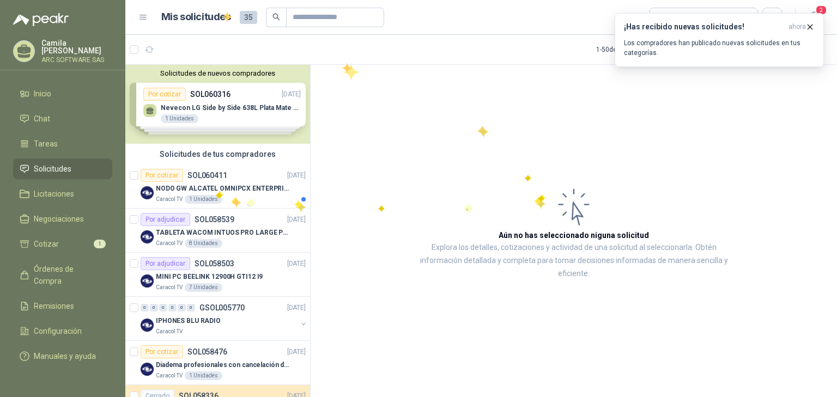 The width and height of the screenshot is (837, 397). Describe the element at coordinates (223, 233) in the screenshot. I see `p: TABLETA WACOM INTUOS PRO LARGE PTK870K0A` at that location.